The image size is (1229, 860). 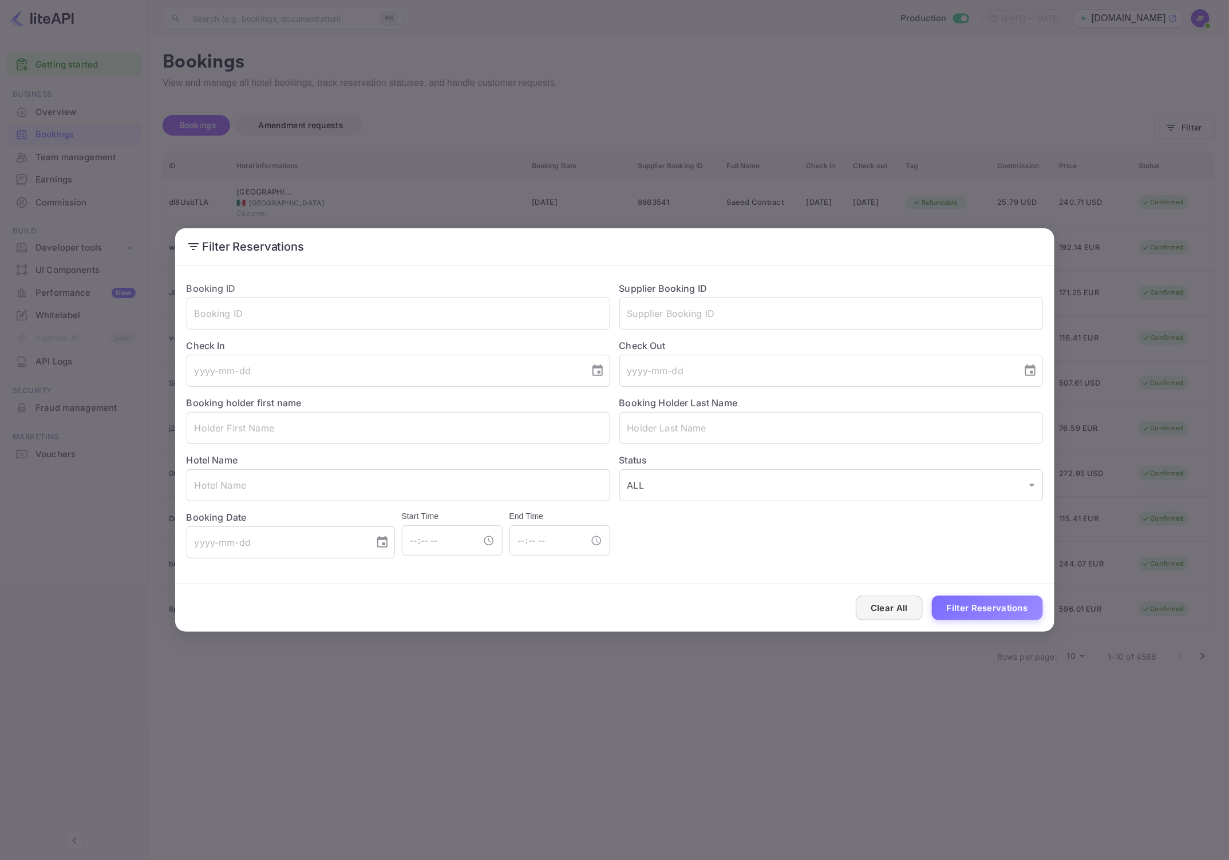 I want to click on button: Filter Reservations, so click(x=988, y=608).